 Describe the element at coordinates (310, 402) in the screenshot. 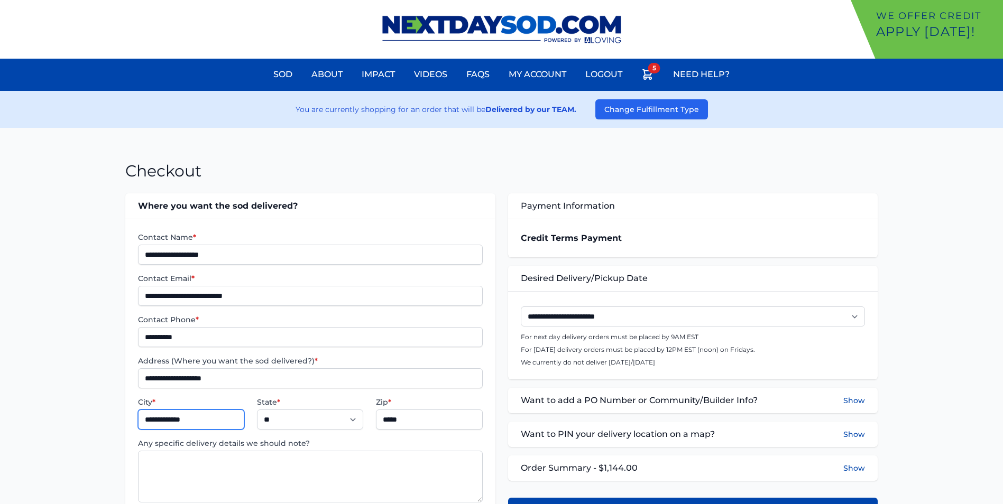

I see `label: State` at that location.